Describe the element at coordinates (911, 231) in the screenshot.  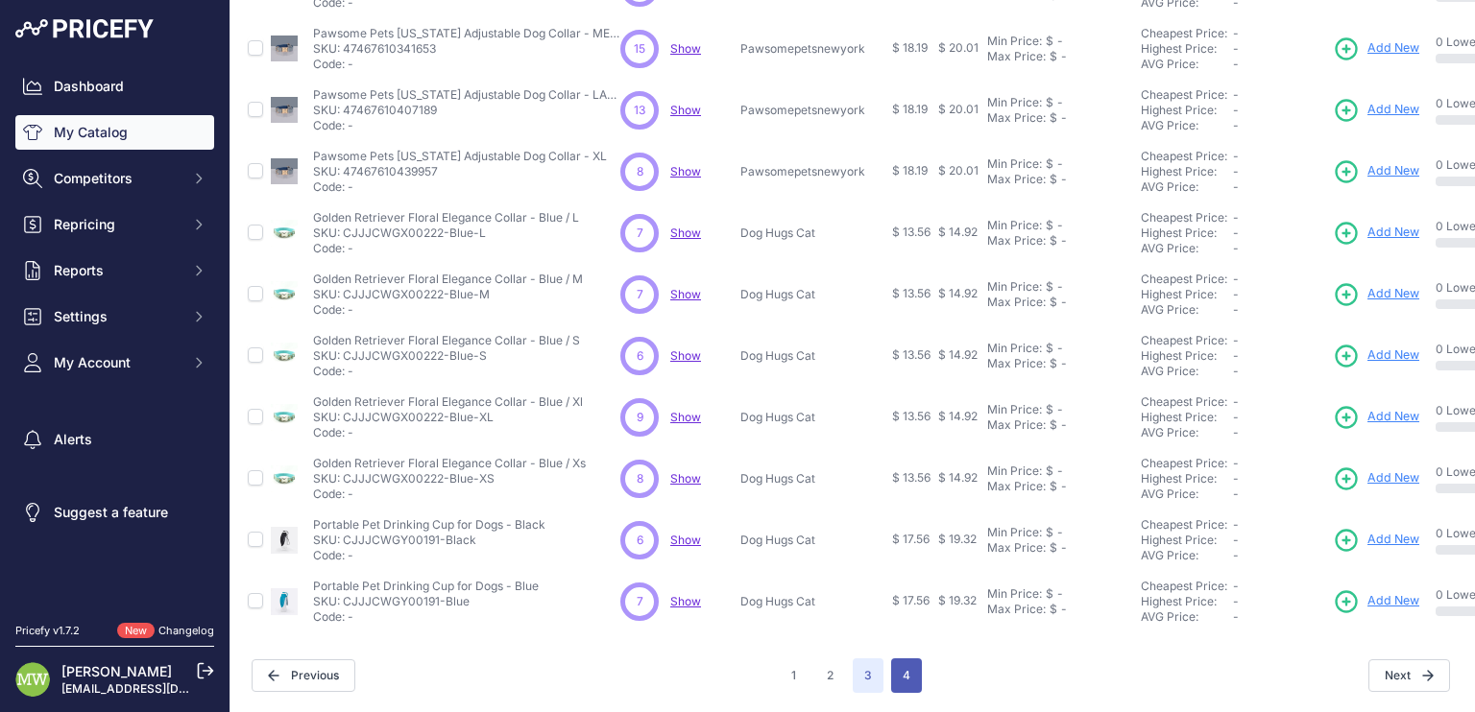
I see `span: $ 13.56` at that location.